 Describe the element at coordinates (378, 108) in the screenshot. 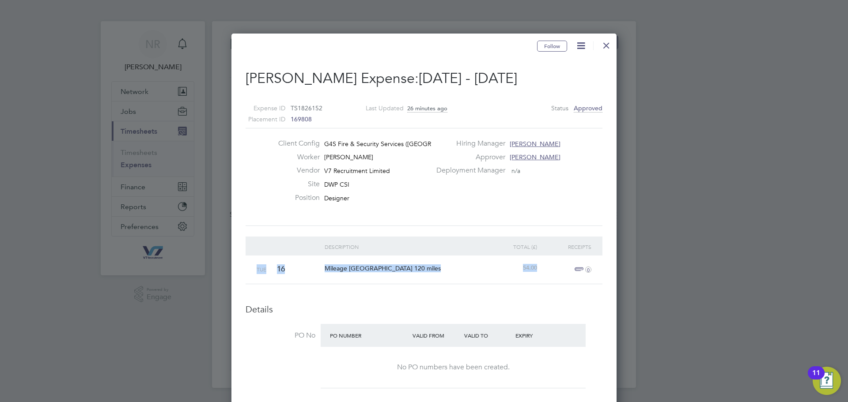

I see `label: Last Updated` at that location.